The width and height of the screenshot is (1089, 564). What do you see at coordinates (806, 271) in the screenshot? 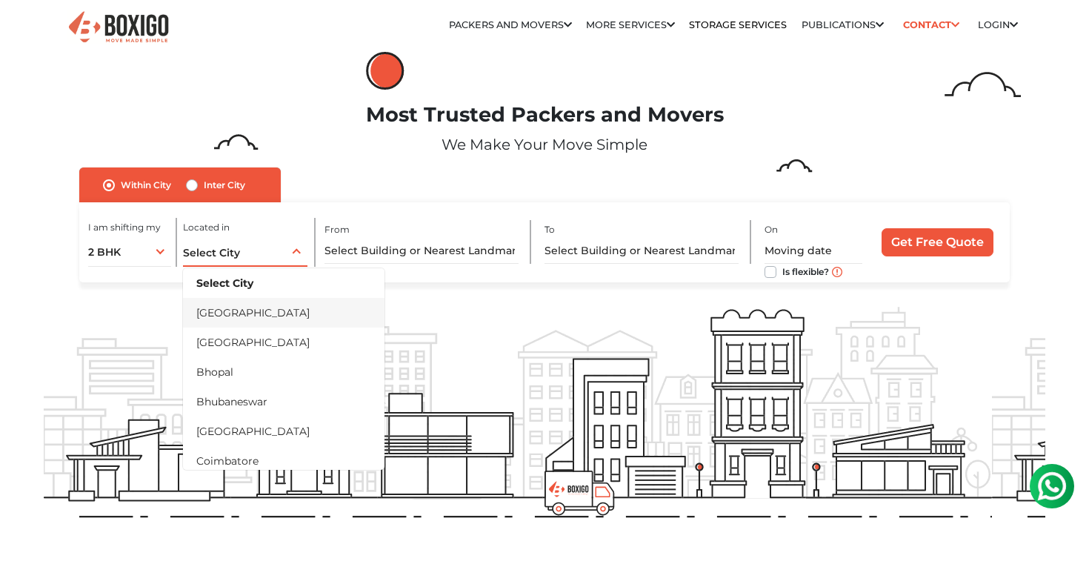
I see `label: Is flexible?` at bounding box center [806, 271].